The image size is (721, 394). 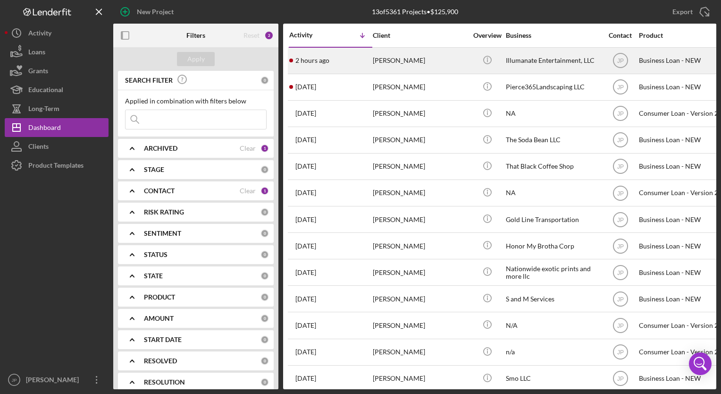 I want to click on time: 2025-08-11 00:10, so click(x=306, y=193).